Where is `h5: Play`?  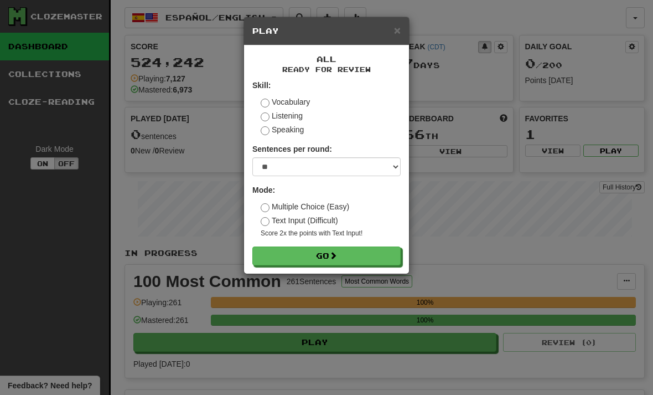
h5: Play is located at coordinates (327, 31).